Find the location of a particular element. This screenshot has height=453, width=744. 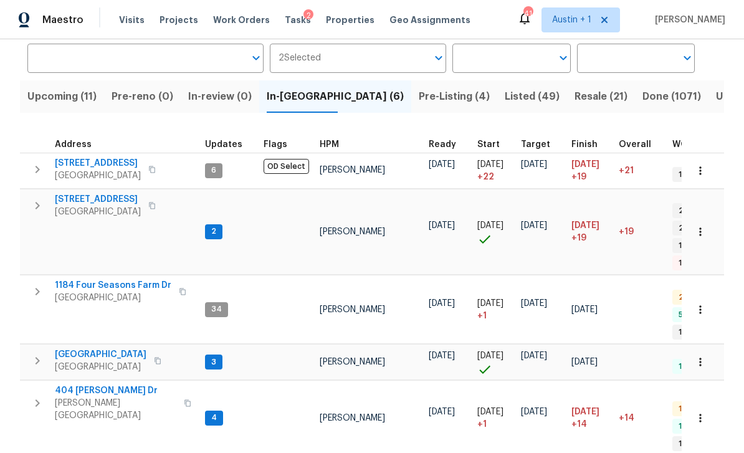

span: HPM is located at coordinates (329, 145).